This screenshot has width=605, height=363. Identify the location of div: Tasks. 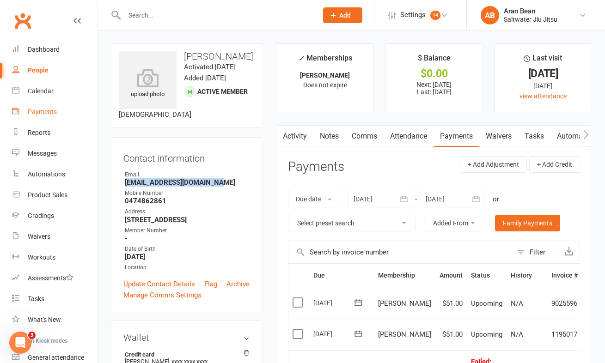
(36, 299).